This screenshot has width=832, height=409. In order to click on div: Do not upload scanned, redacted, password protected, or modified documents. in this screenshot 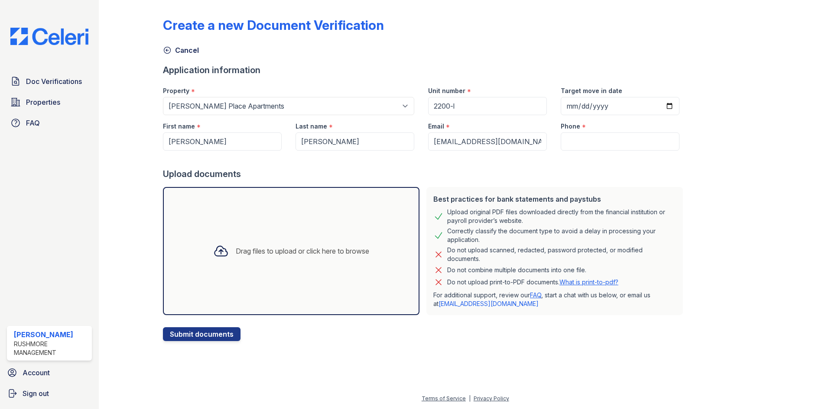, I will do `click(561, 255)`.